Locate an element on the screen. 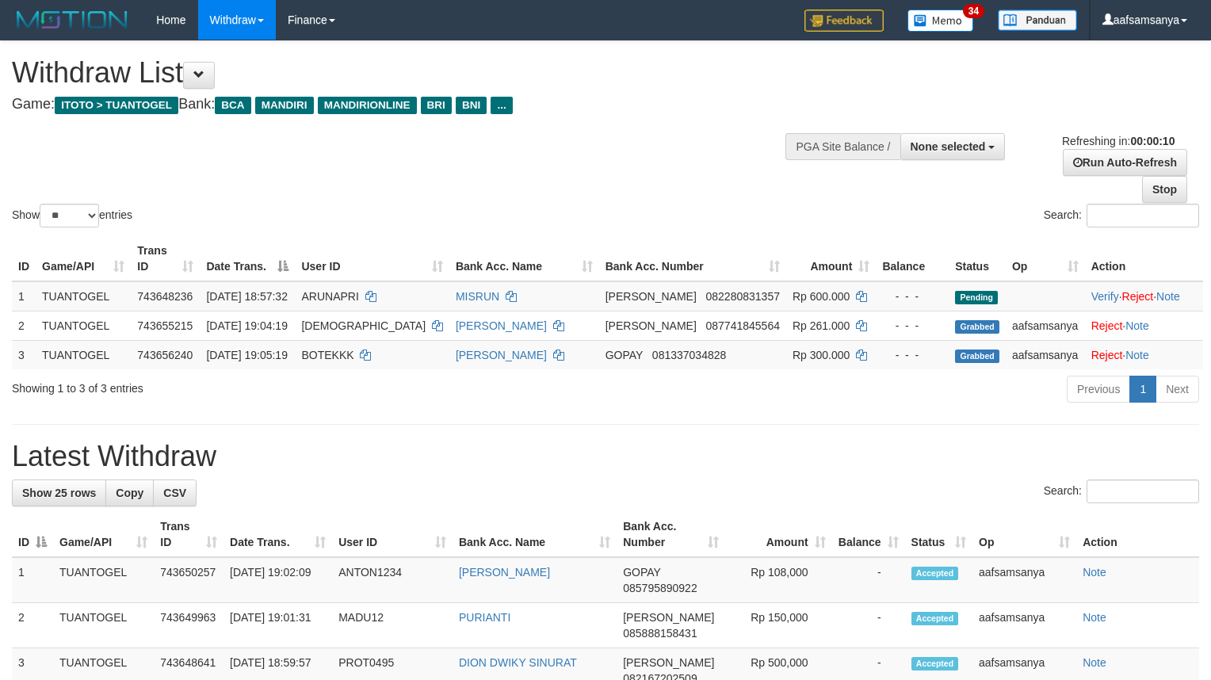  span: Rp 300.000 is located at coordinates (821, 355).